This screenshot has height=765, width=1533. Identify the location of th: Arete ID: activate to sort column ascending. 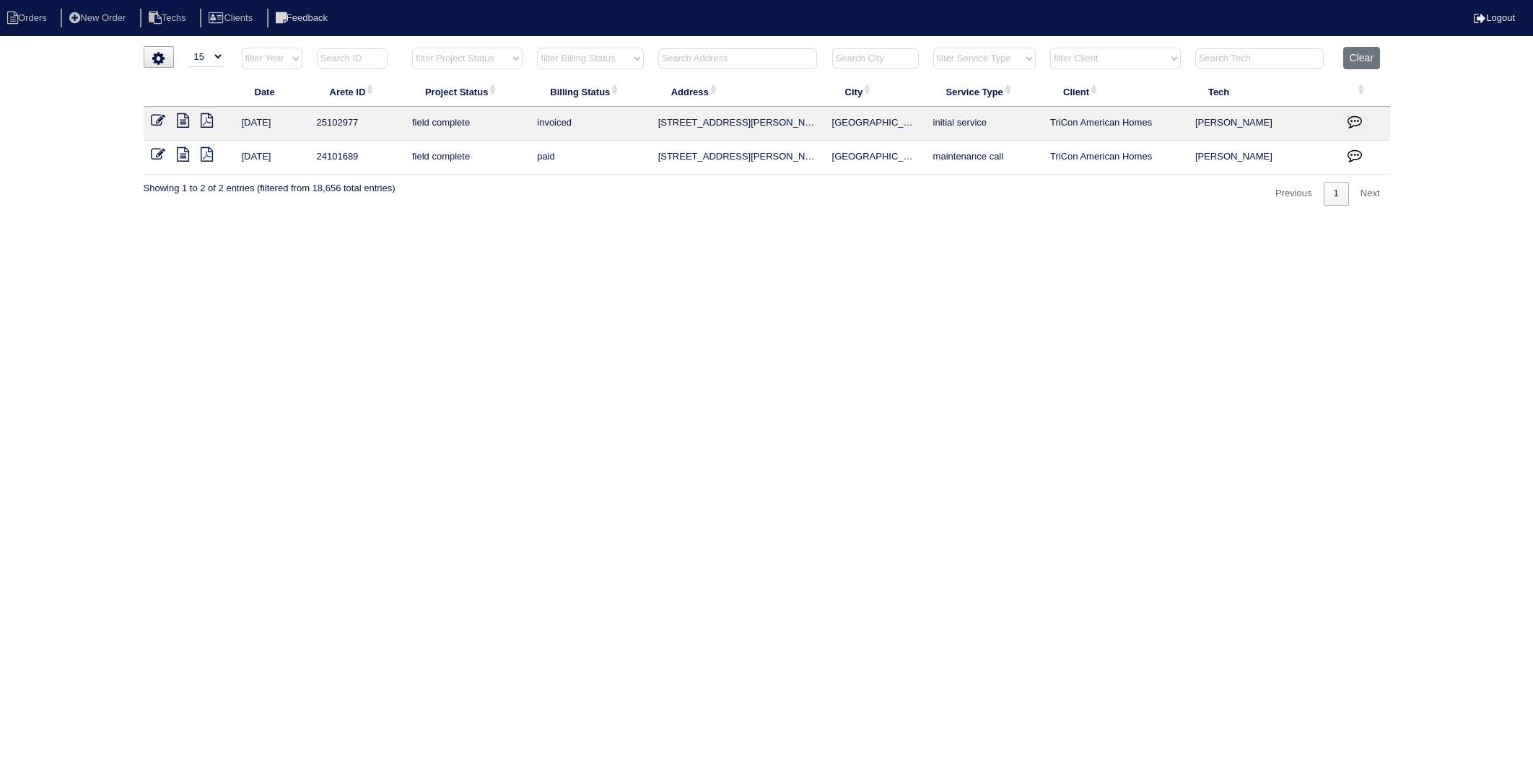
(357, 92).